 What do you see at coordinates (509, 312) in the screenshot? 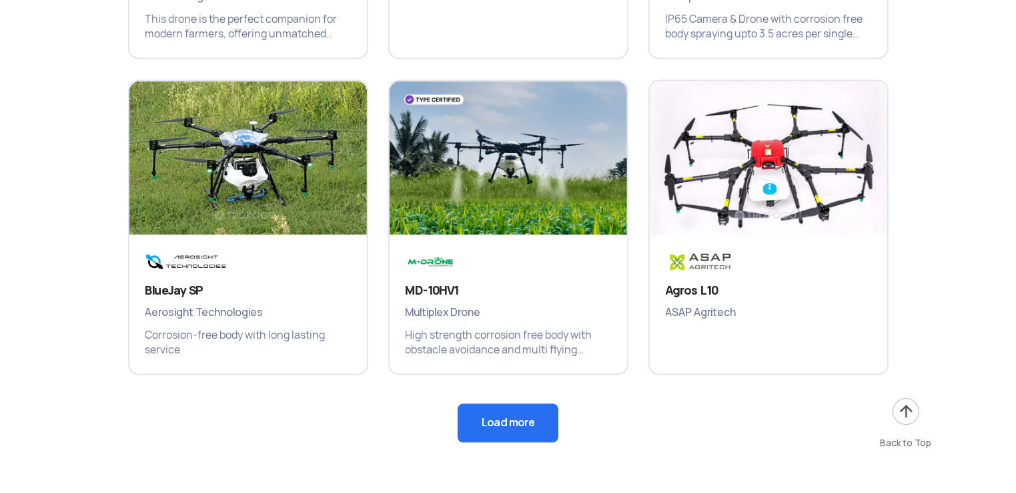
I see `span: Multiplex Drone` at bounding box center [509, 312].